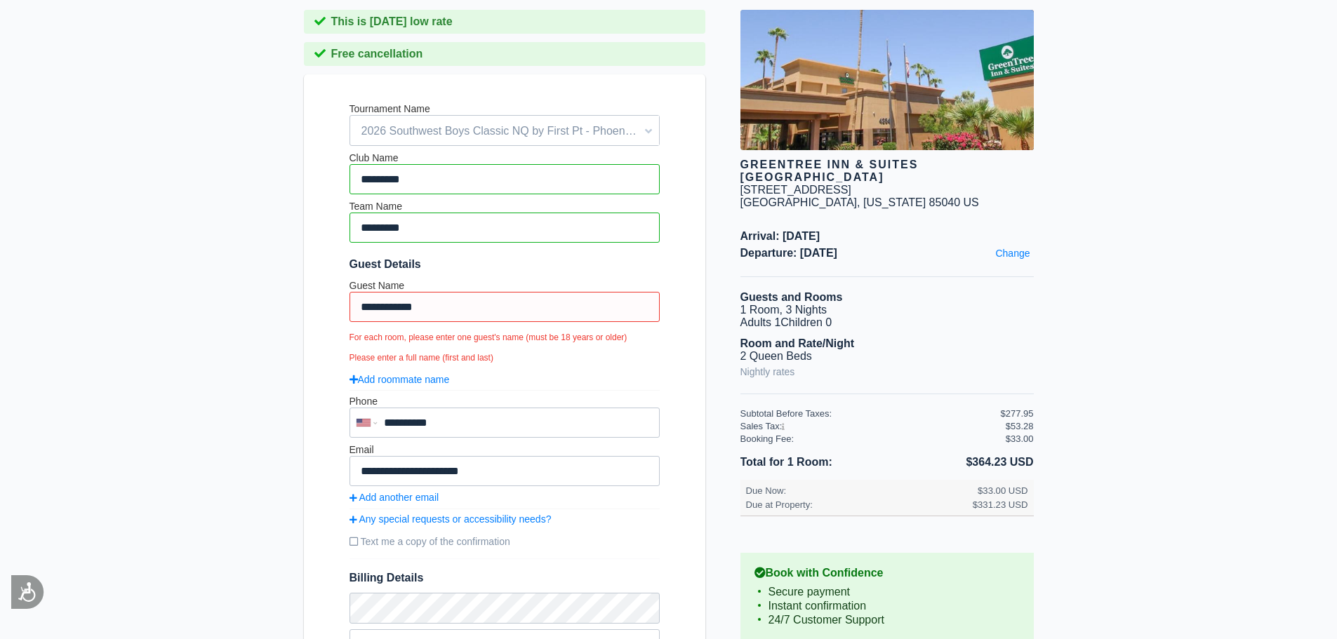  Describe the element at coordinates (505, 54) in the screenshot. I see `div: Free cancellation` at that location.